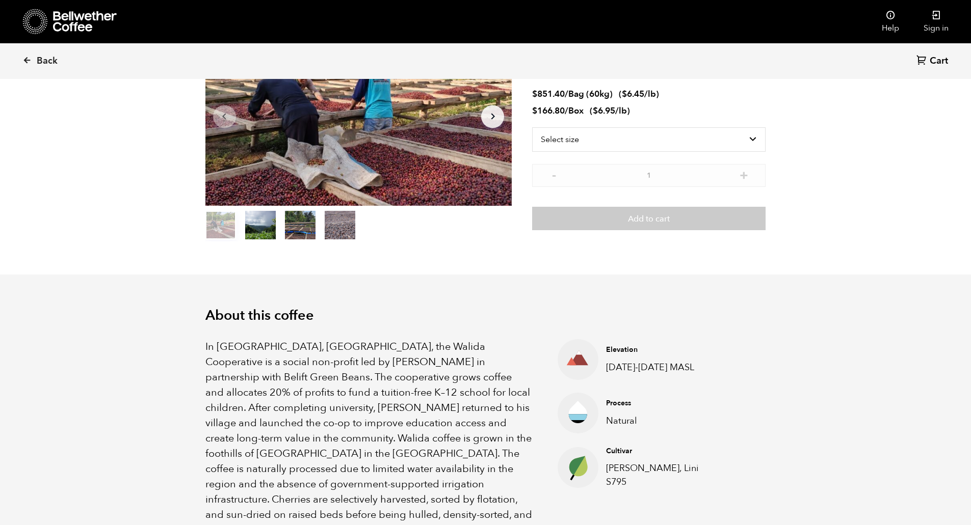 This screenshot has height=525, width=971. What do you see at coordinates (660, 452) in the screenshot?
I see `h4: Cultivar` at bounding box center [660, 452].